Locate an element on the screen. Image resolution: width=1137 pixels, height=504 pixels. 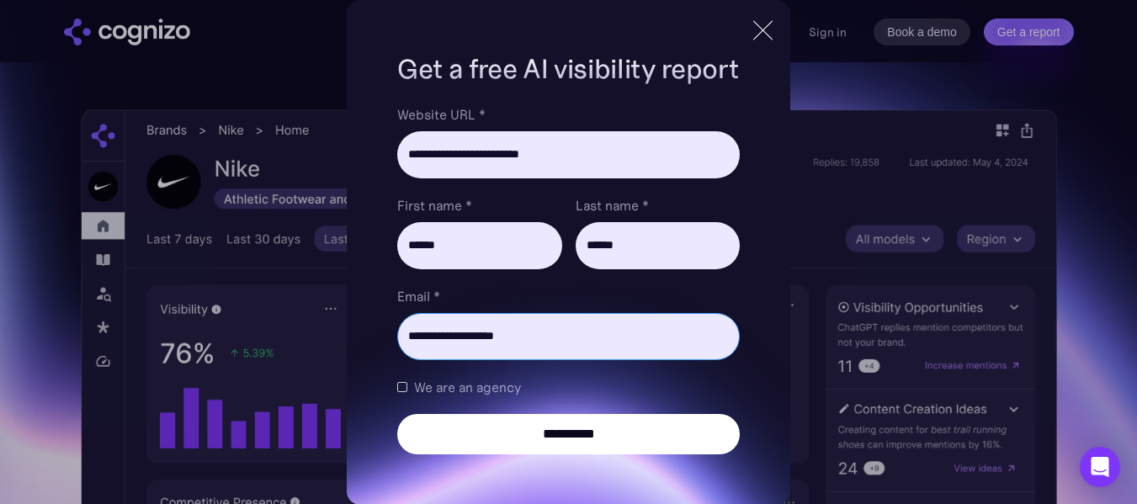
label: Last name * is located at coordinates (657, 205).